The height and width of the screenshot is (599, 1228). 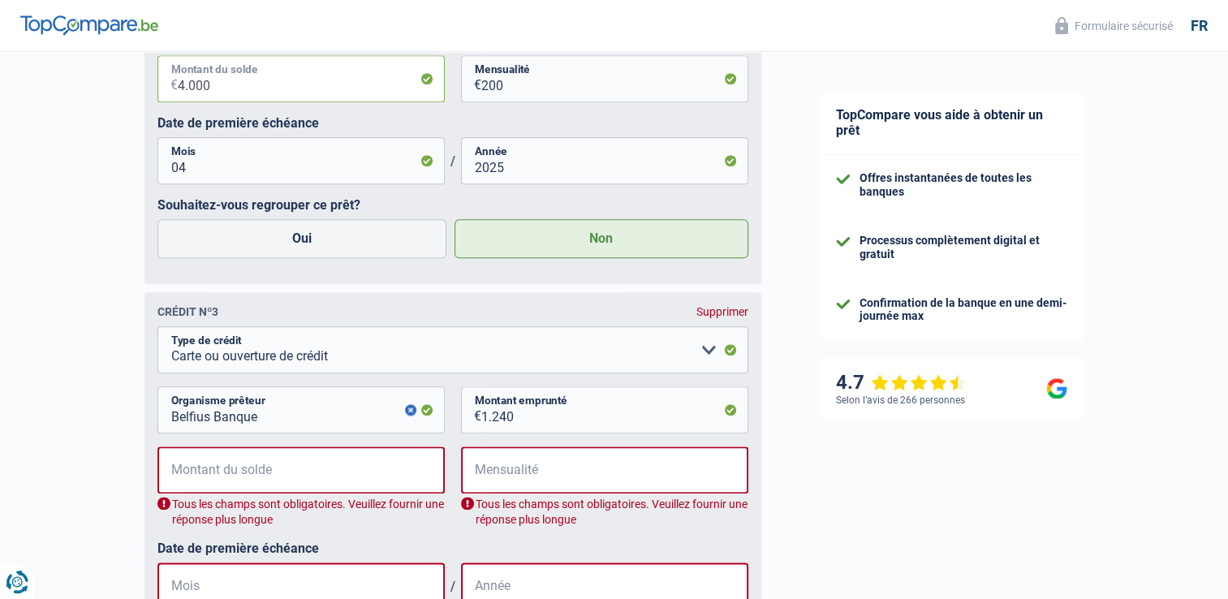 I want to click on div: 4.7, so click(x=901, y=382).